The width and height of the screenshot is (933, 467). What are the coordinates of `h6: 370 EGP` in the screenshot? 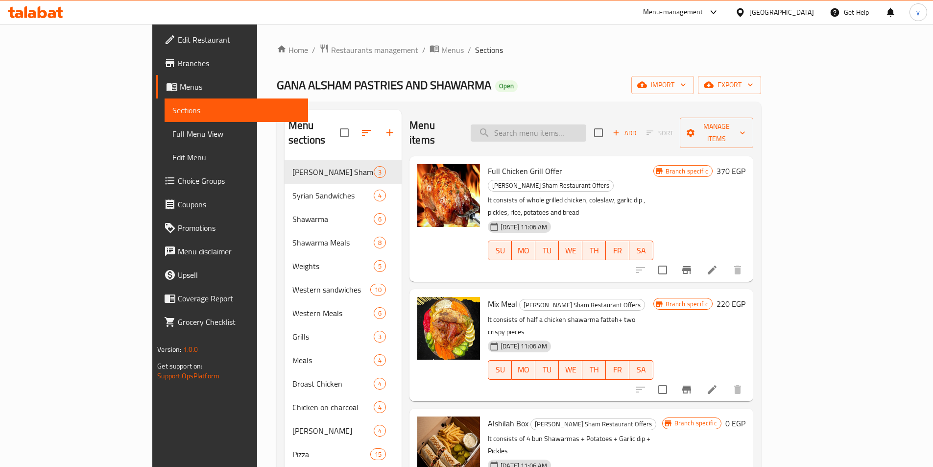 It's located at (731, 171).